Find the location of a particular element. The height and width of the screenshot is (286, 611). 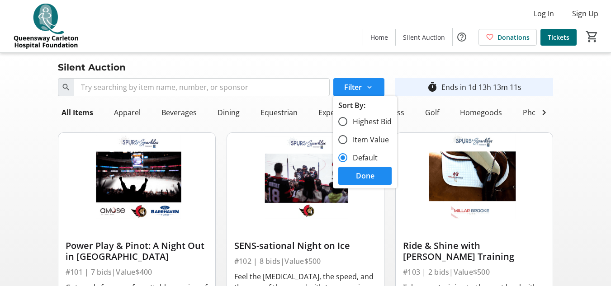

div: Experiences is located at coordinates (339, 113).